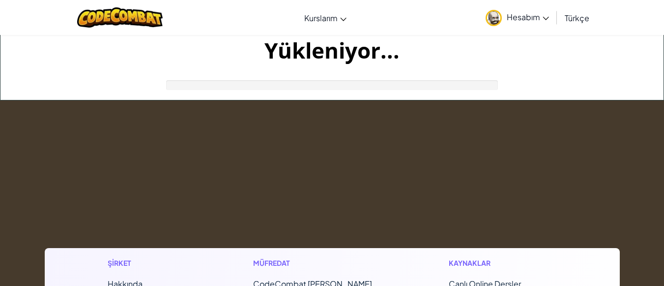 The width and height of the screenshot is (664, 286). Describe the element at coordinates (503, 263) in the screenshot. I see `h1: Kaynaklar` at that location.